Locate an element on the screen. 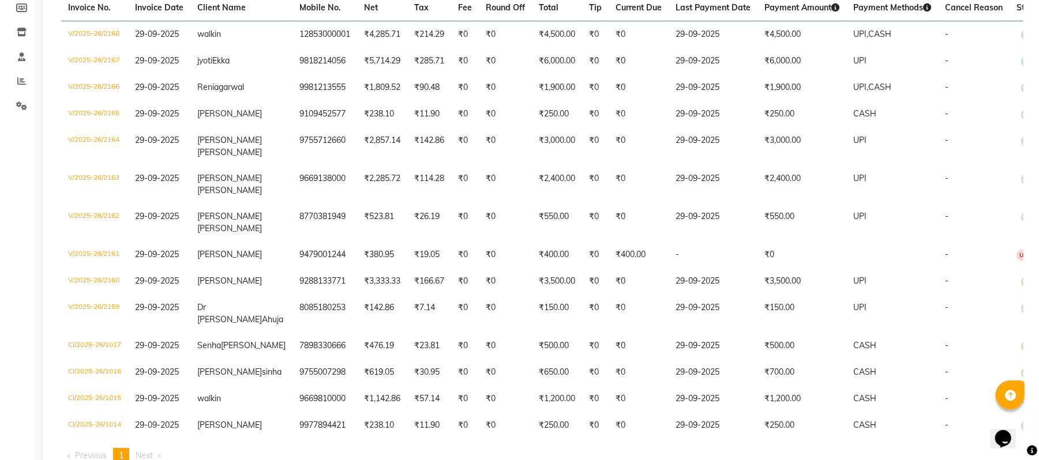 This screenshot has width=1039, height=460. td: ₹150.00 is located at coordinates (802, 314).